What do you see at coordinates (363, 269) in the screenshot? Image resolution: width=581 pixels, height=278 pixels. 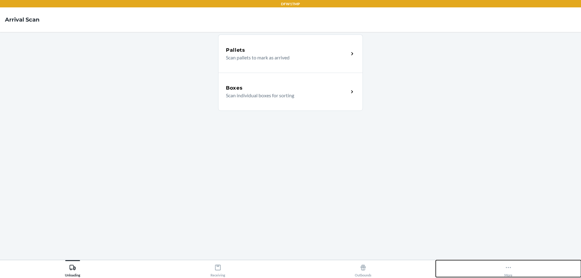 I see `div: Outbounds` at bounding box center [363, 269].